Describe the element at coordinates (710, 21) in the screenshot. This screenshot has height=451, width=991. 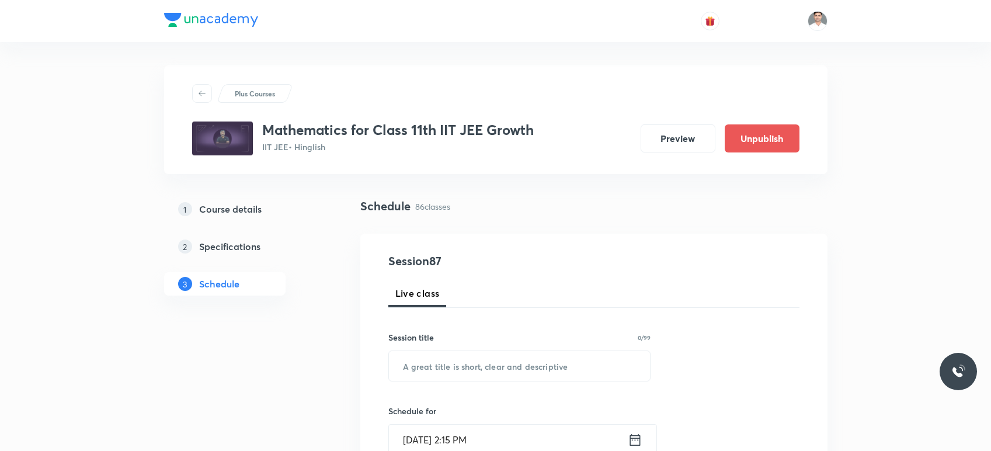
I see `button: avatar` at that location.